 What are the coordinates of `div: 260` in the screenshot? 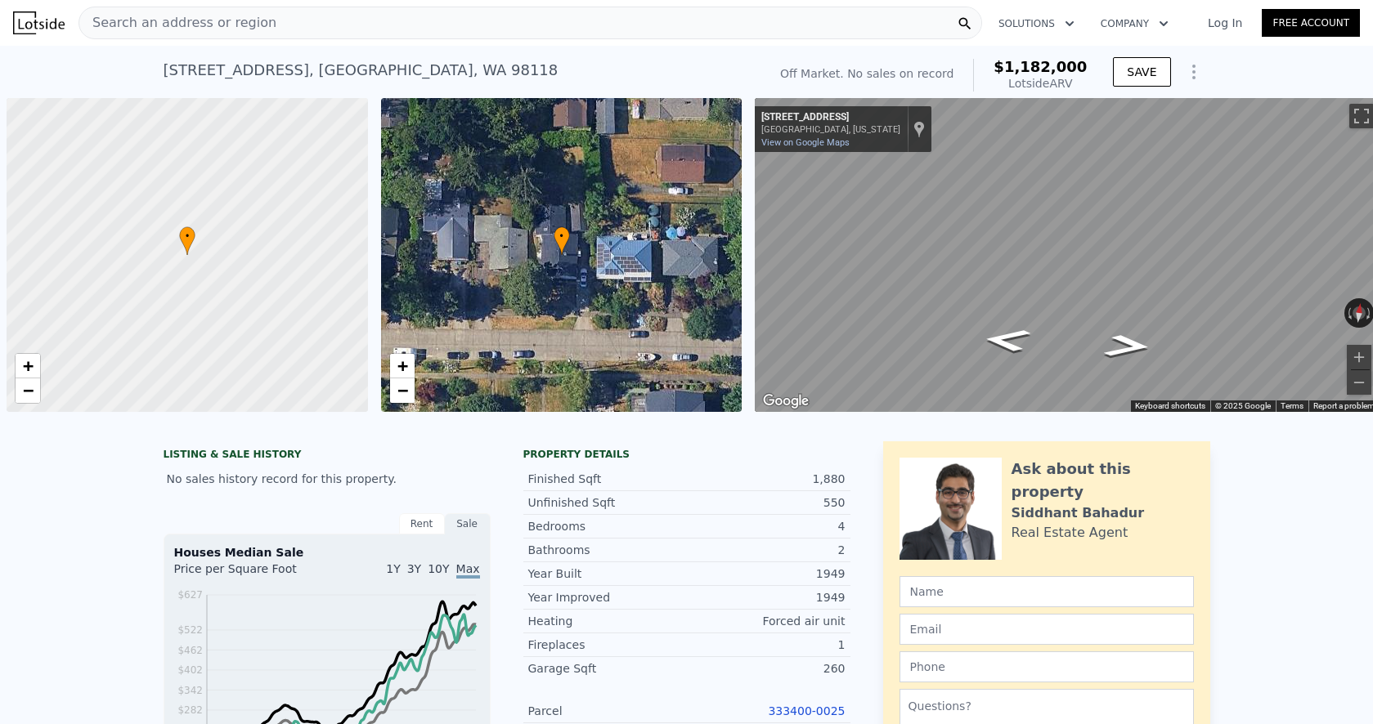 It's located at (766, 669).